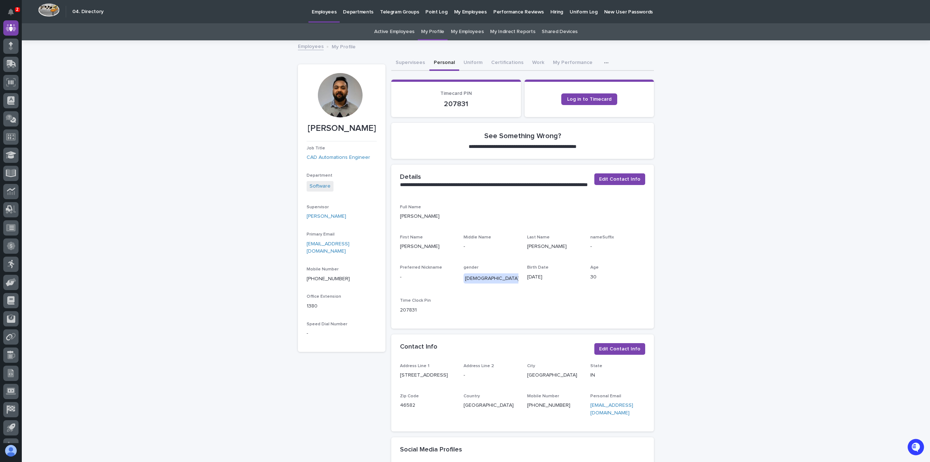 The image size is (930, 462). Describe the element at coordinates (414, 366) in the screenshot. I see `span: Address Line 1` at that location.